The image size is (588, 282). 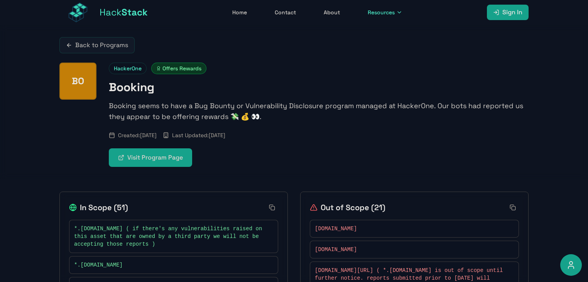 I want to click on a: Sign In, so click(x=508, y=12).